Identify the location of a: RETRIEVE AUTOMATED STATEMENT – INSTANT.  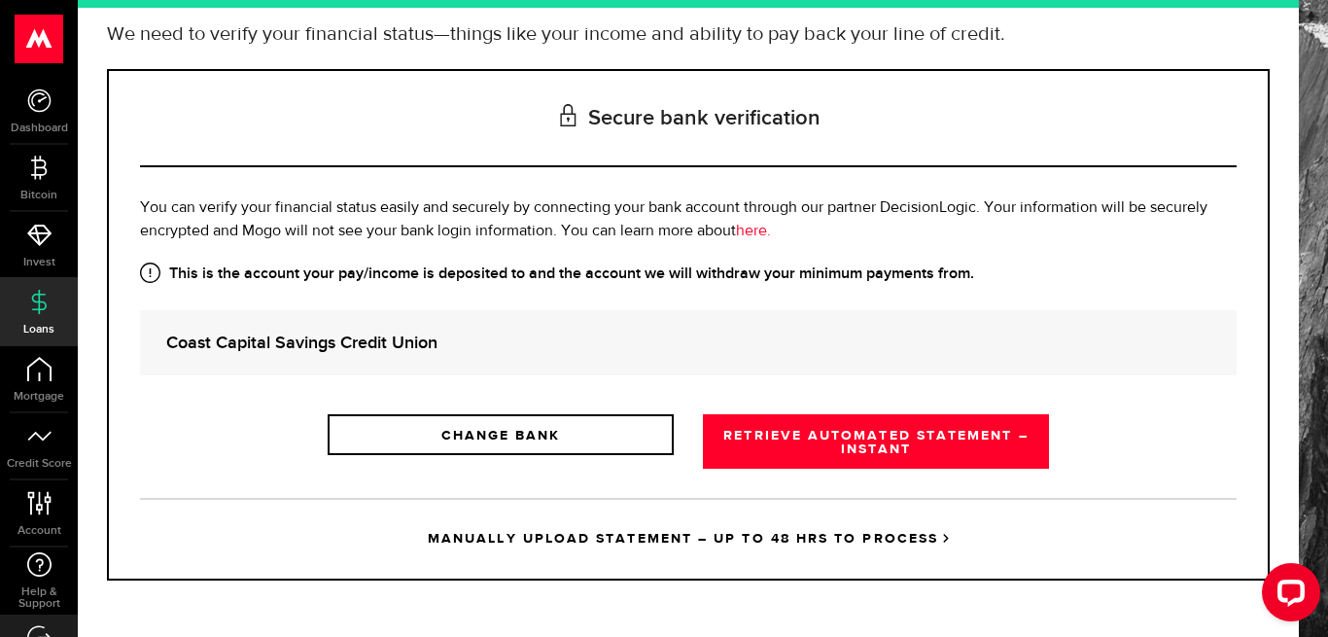
(876, 441).